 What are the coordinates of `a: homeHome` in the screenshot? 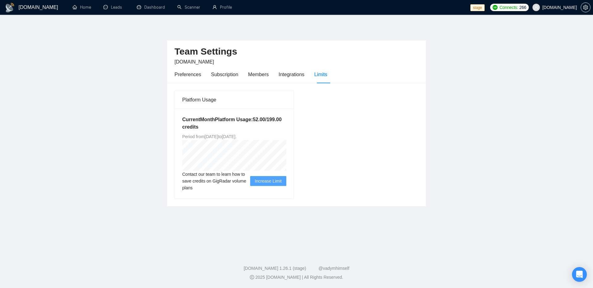 It's located at (82, 7).